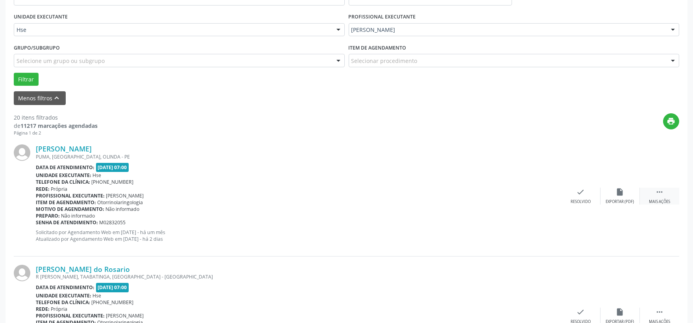  I want to click on button: Filtrar, so click(26, 80).